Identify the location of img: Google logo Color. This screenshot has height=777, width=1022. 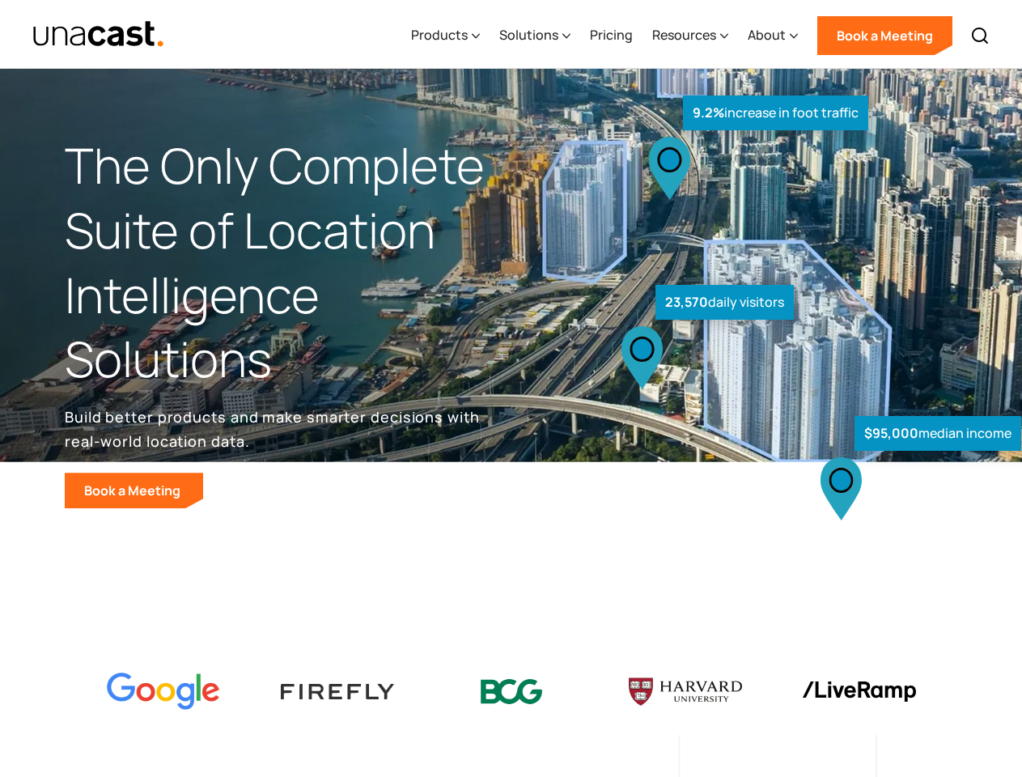
(163, 691).